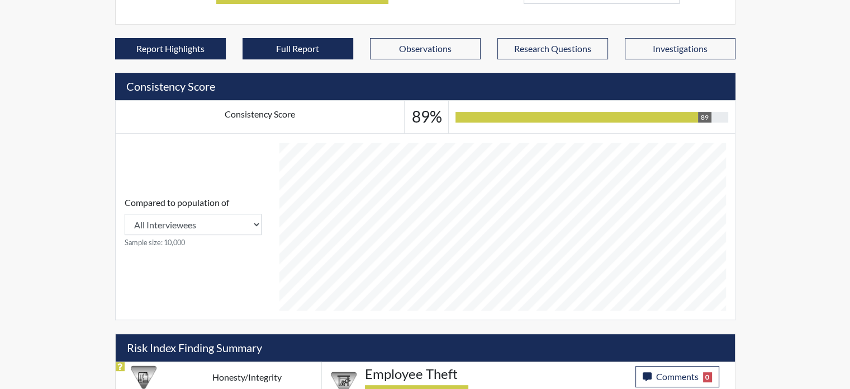  Describe the element at coordinates (426, 86) in the screenshot. I see `h5: Consistency Score` at that location.